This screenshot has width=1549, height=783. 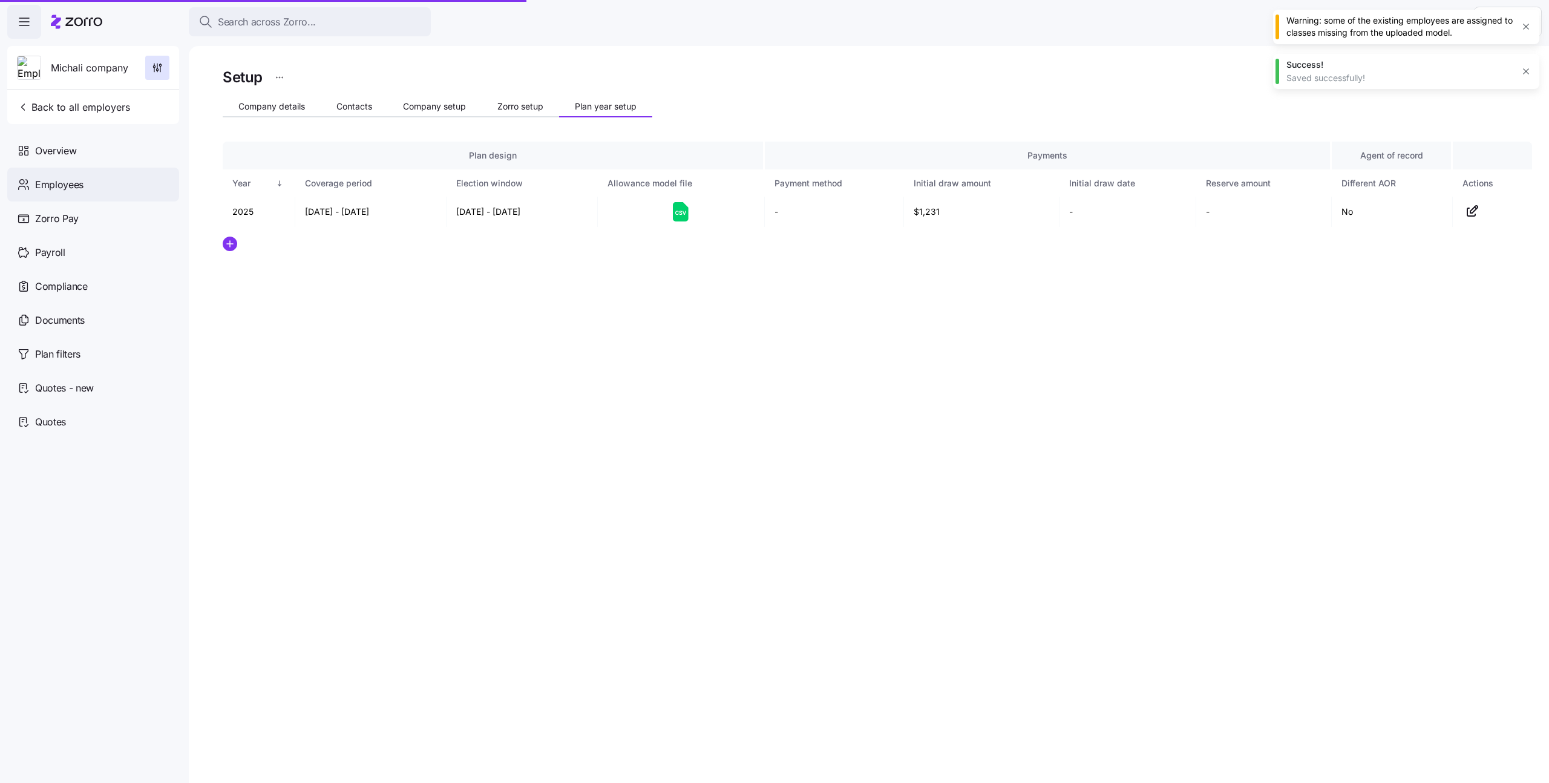 What do you see at coordinates (259, 212) in the screenshot?
I see `td: 2025` at bounding box center [259, 212].